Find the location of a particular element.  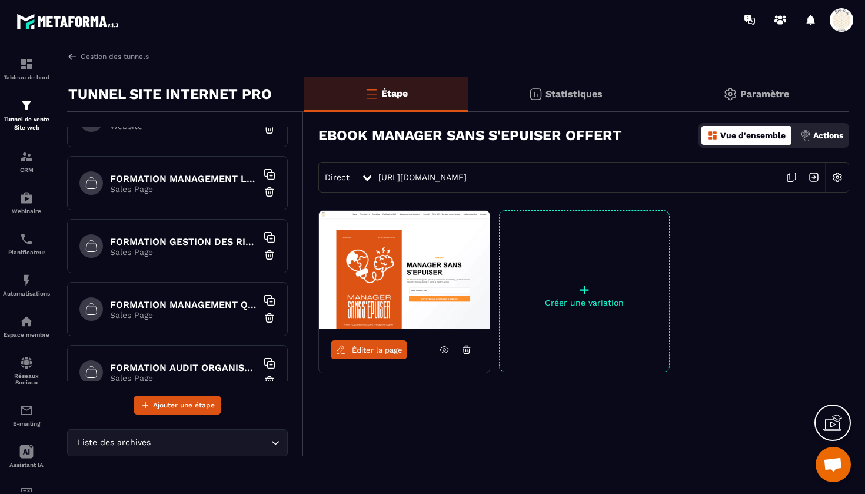

a: Éditer la page is located at coordinates (369, 350).